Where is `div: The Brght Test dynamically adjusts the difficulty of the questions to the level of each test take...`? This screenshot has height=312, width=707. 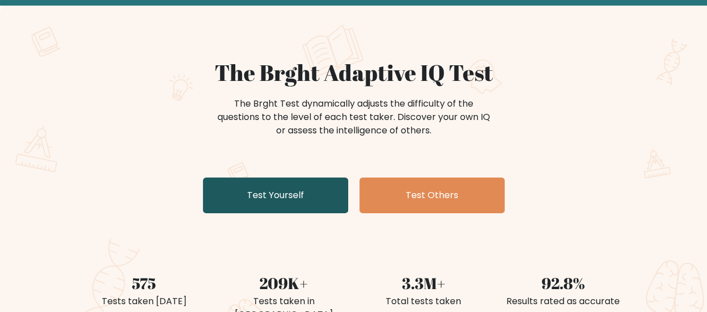 div: The Brght Test dynamically adjusts the difficulty of the questions to the level of each test take... is located at coordinates (354, 117).